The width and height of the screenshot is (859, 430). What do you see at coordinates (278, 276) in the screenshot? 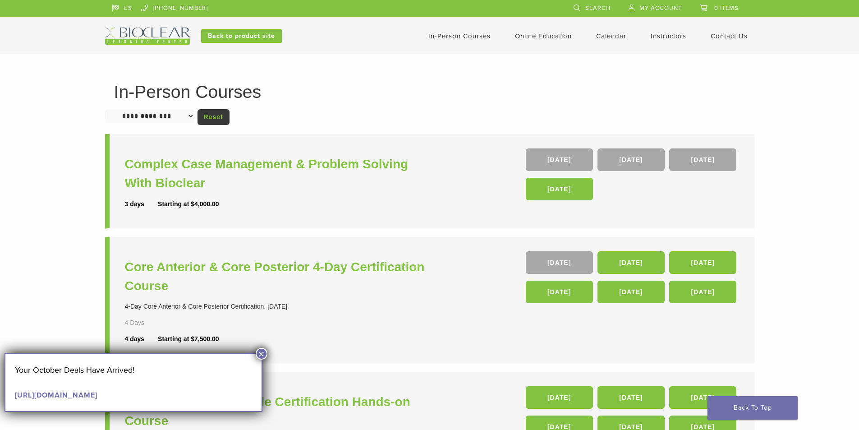
I see `h3: Core Anterior & Core Posterior 4-Day Certification Course` at bounding box center [278, 276].